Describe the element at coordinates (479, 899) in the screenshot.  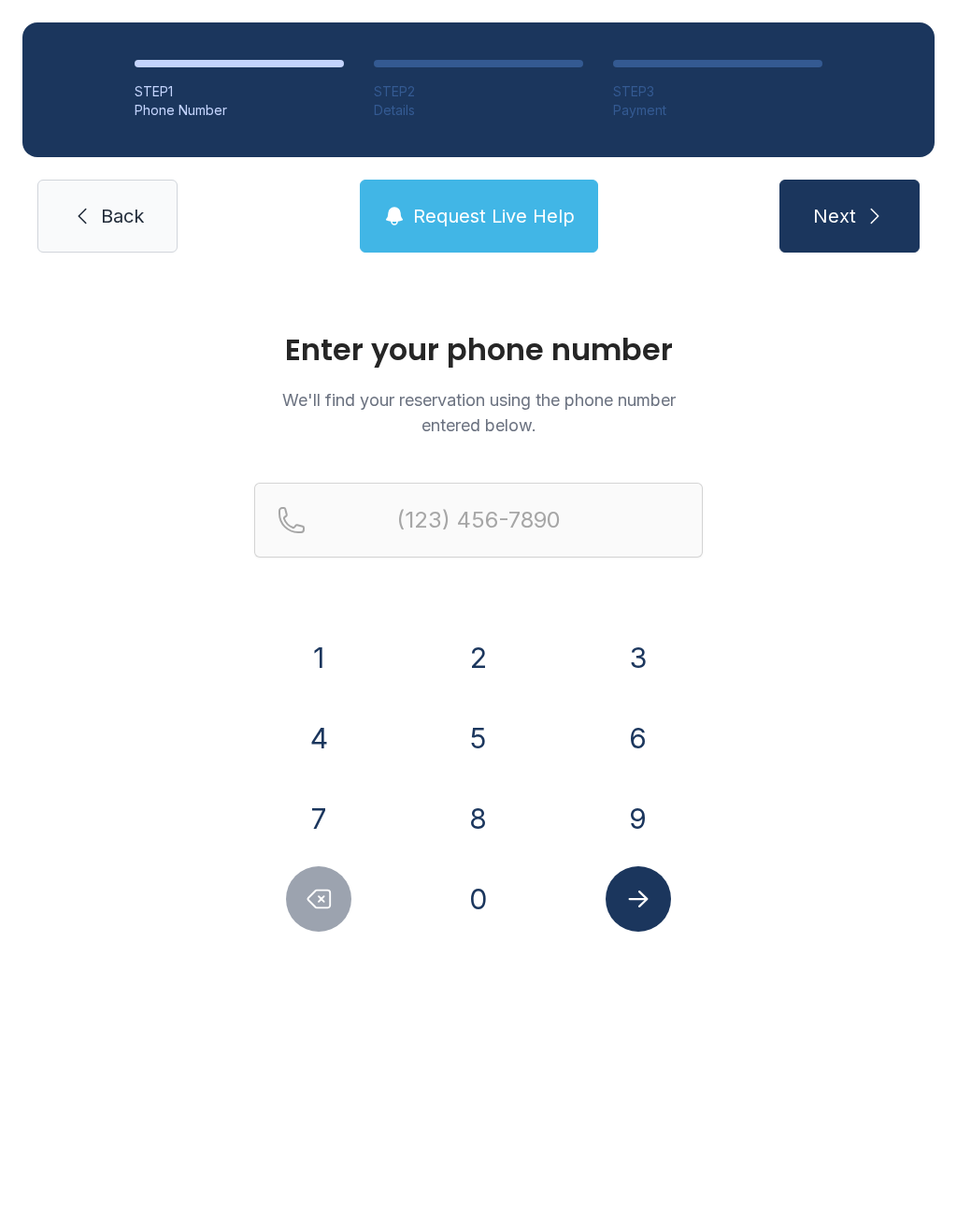
I see `button: 0` at that location.